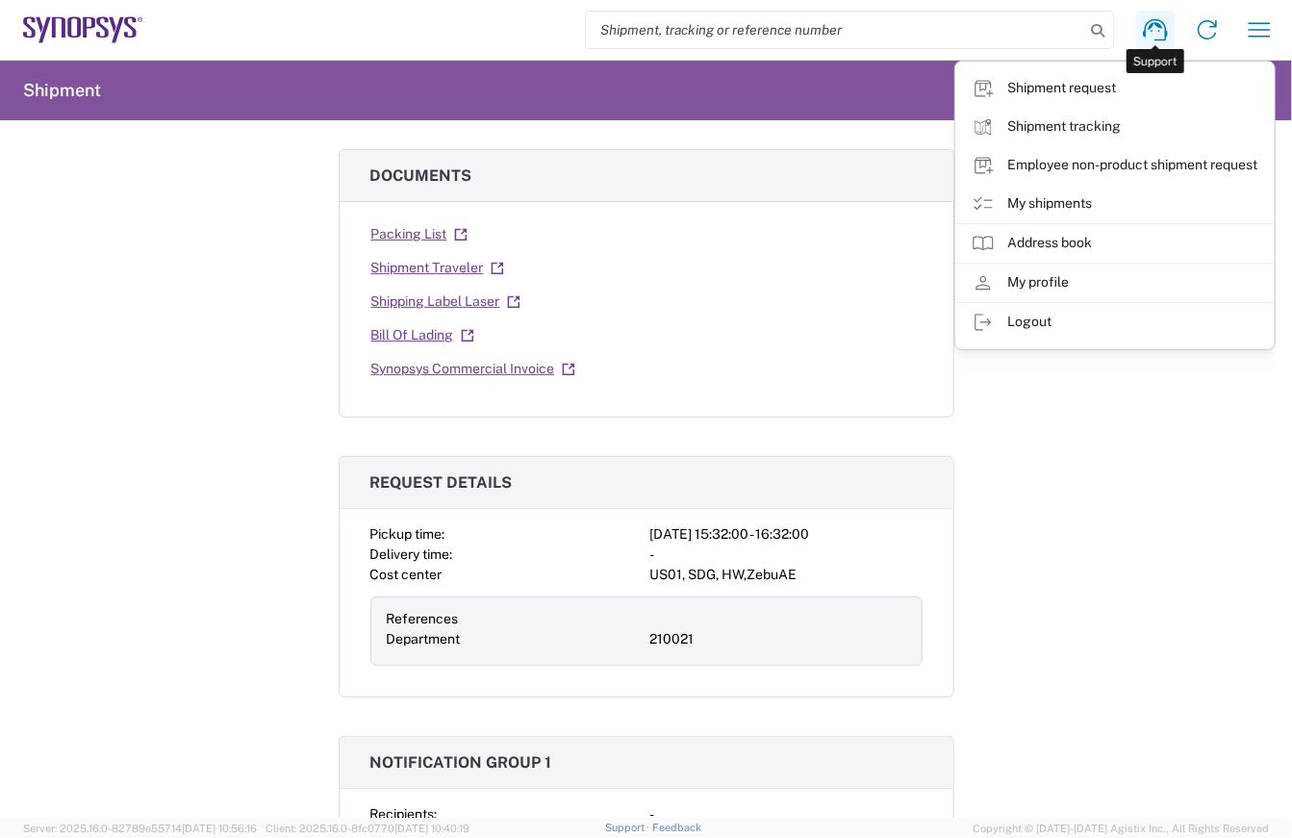 The width and height of the screenshot is (1292, 838). Describe the element at coordinates (778, 639) in the screenshot. I see `div: 210021` at that location.